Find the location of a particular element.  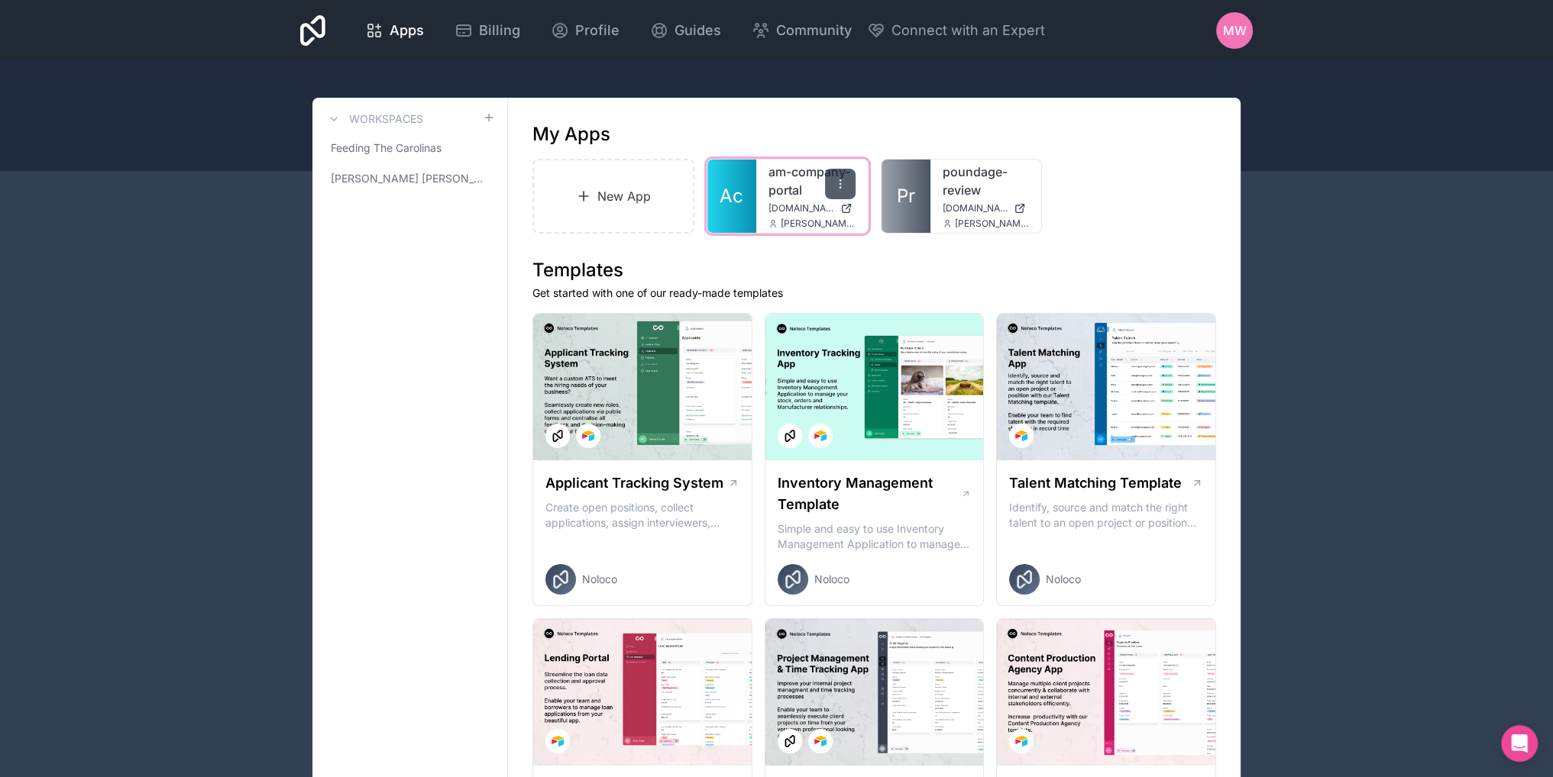

h1: Inventory Management Template is located at coordinates (869, 494).